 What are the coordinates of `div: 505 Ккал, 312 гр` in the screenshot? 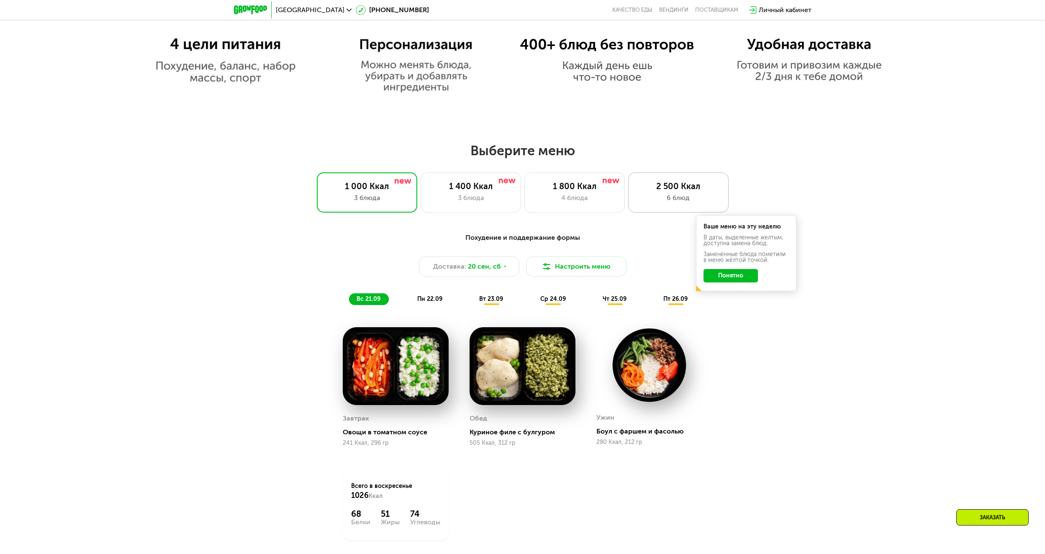 It's located at (522, 443).